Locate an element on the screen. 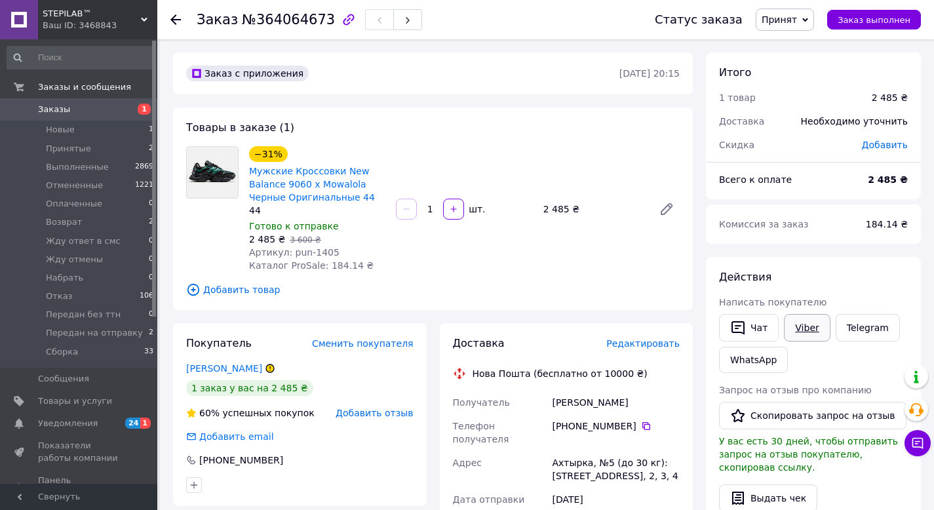 This screenshot has height=510, width=934. span: №364064673 is located at coordinates (288, 20).